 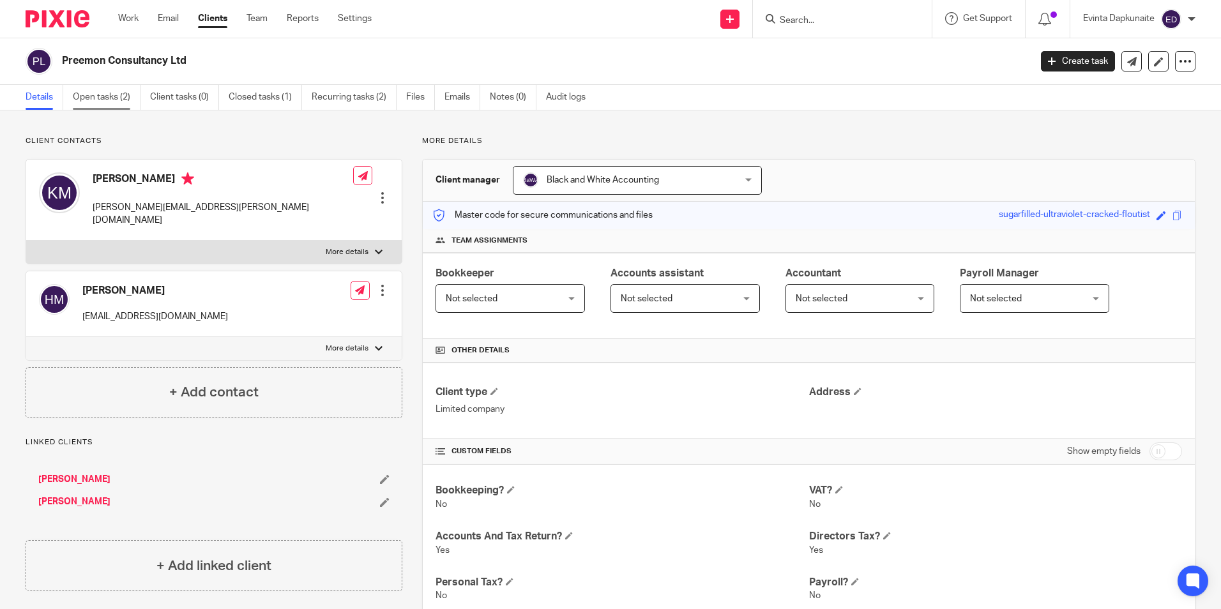 What do you see at coordinates (995, 582) in the screenshot?
I see `h4: Payroll?` at bounding box center [995, 582].